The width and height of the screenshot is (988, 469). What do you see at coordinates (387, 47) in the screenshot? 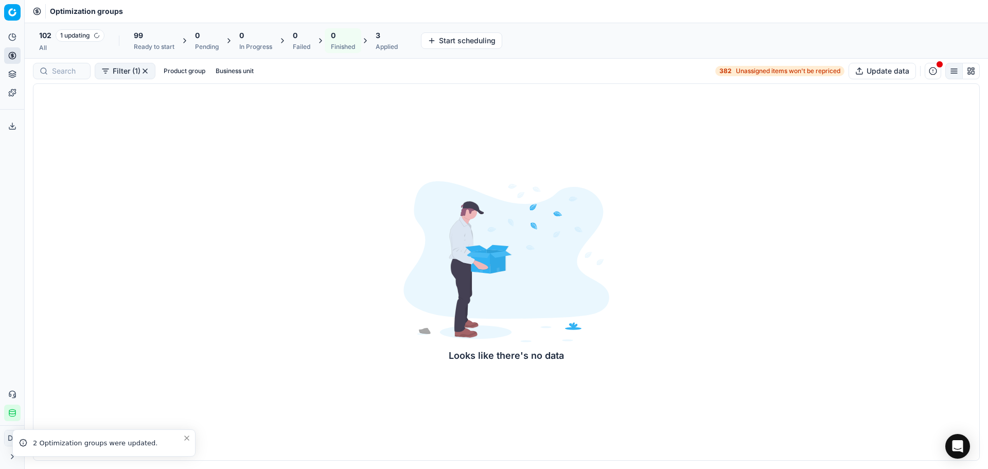
I see `div: Applied` at bounding box center [387, 47].